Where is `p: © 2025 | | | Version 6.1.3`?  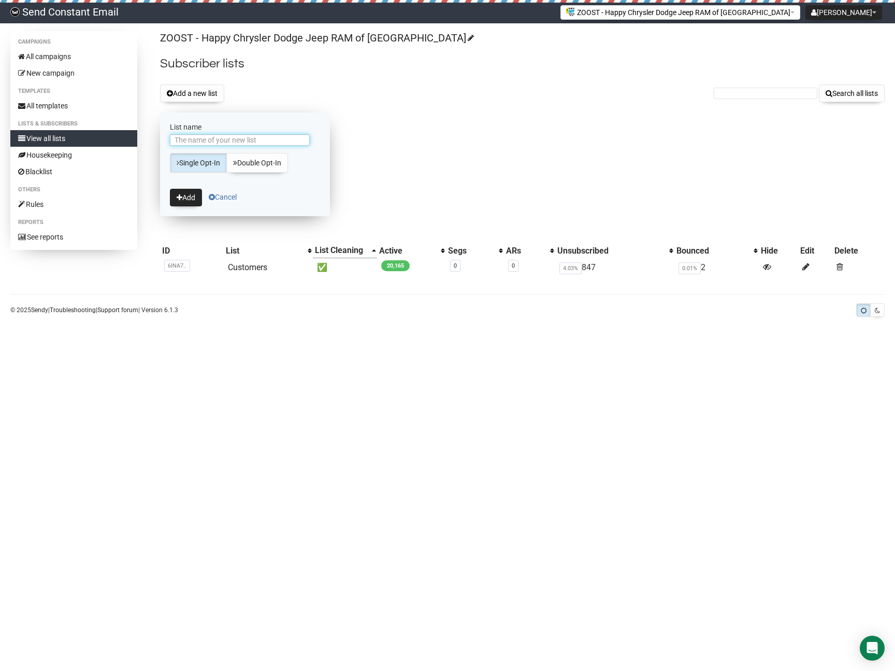 p: © 2025 | | | Version 6.1.3 is located at coordinates (94, 310).